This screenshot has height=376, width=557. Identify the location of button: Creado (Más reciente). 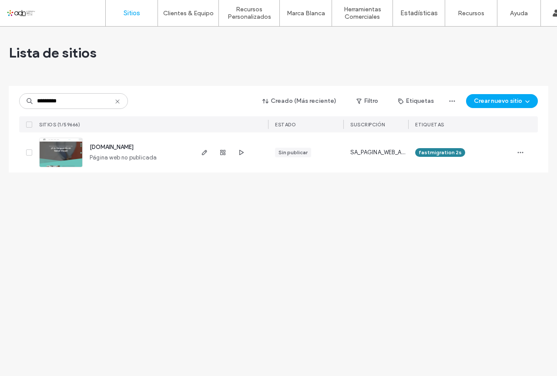
(300, 101).